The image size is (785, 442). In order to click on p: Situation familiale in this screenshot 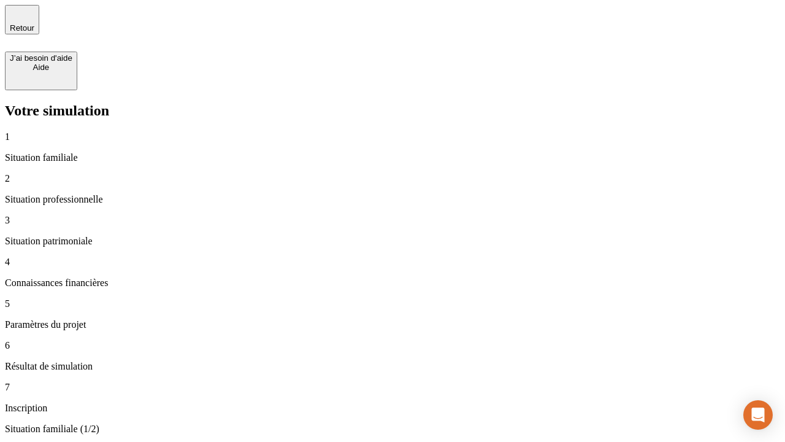, I will do `click(393, 158)`.